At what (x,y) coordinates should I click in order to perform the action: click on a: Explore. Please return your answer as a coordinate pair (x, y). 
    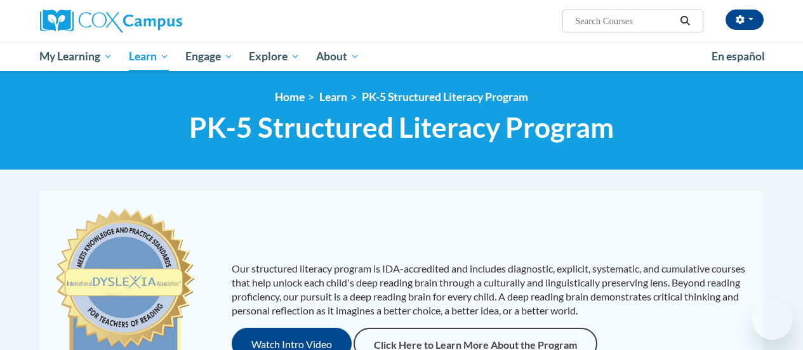
    Looking at the image, I should click on (274, 57).